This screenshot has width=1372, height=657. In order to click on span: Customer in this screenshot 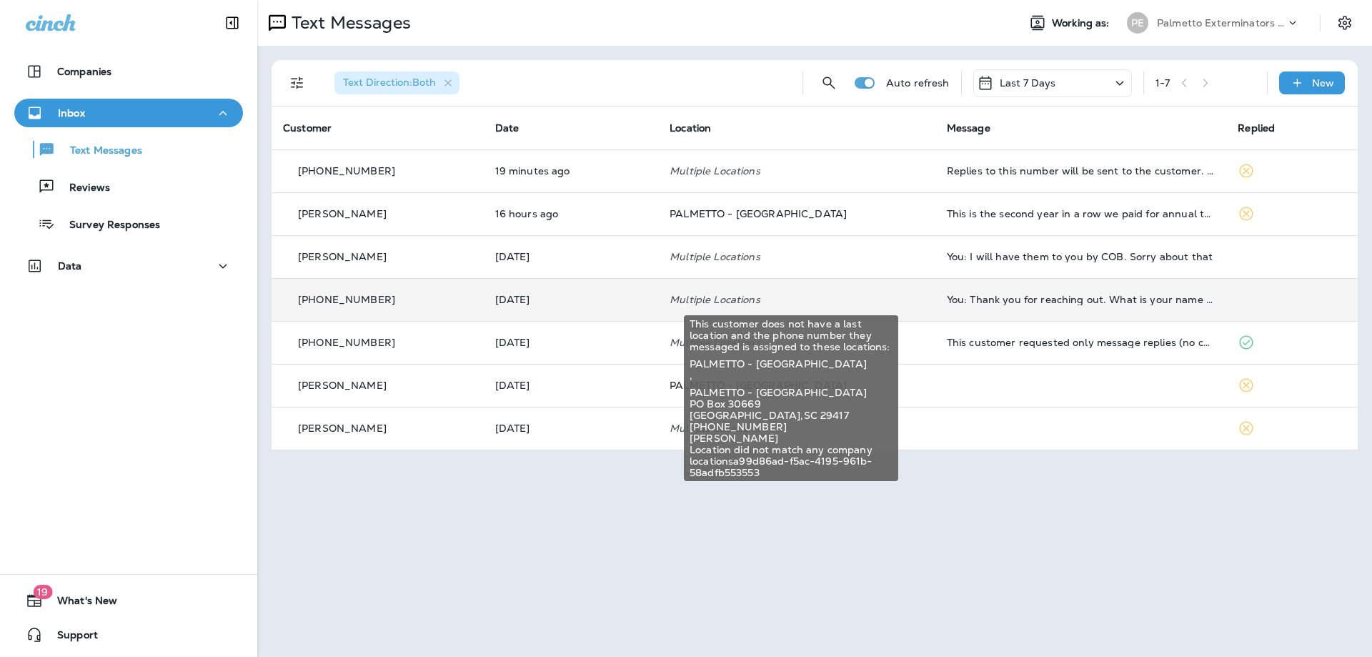, I will do `click(307, 128)`.